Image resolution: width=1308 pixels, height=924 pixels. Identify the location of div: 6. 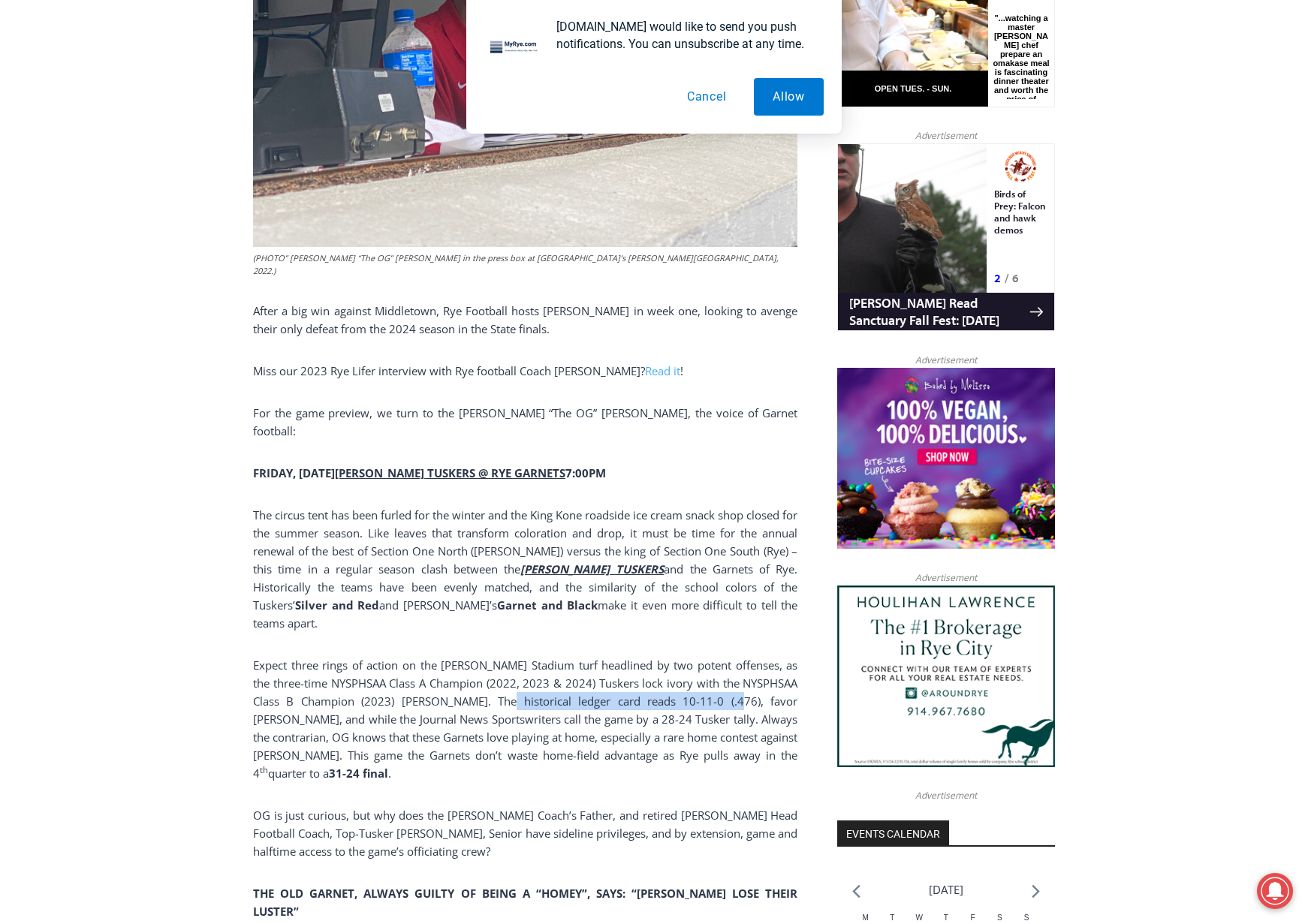
(177, 135).